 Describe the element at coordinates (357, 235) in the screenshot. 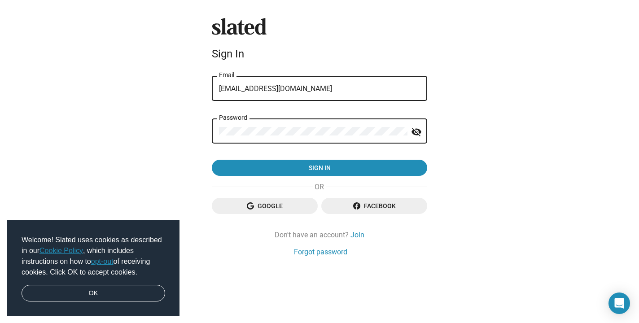

I see `a: Join` at that location.